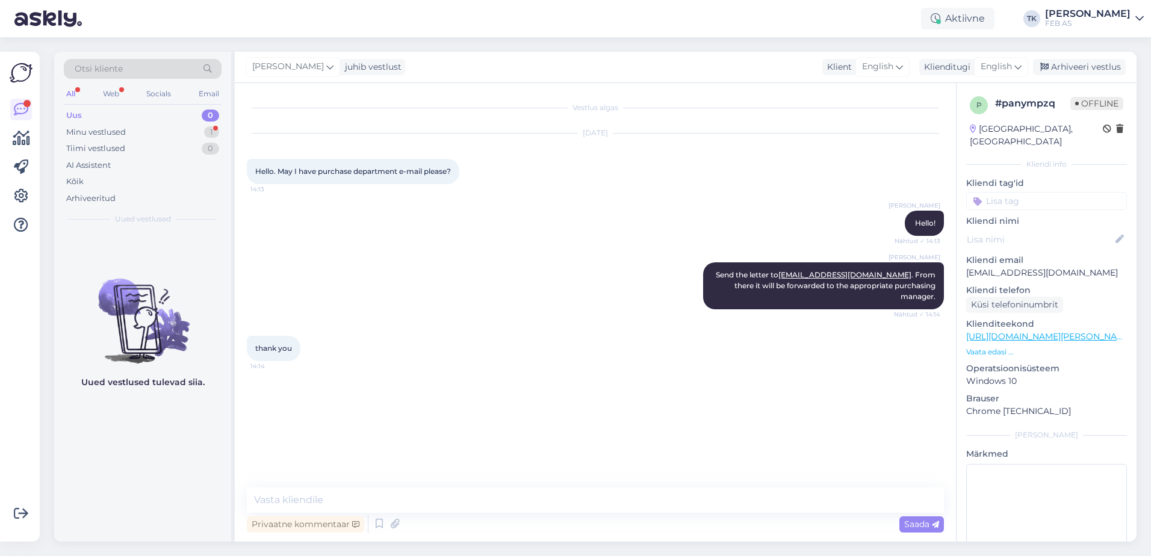 This screenshot has height=556, width=1151. I want to click on input: Lisa nimi, so click(1040, 240).